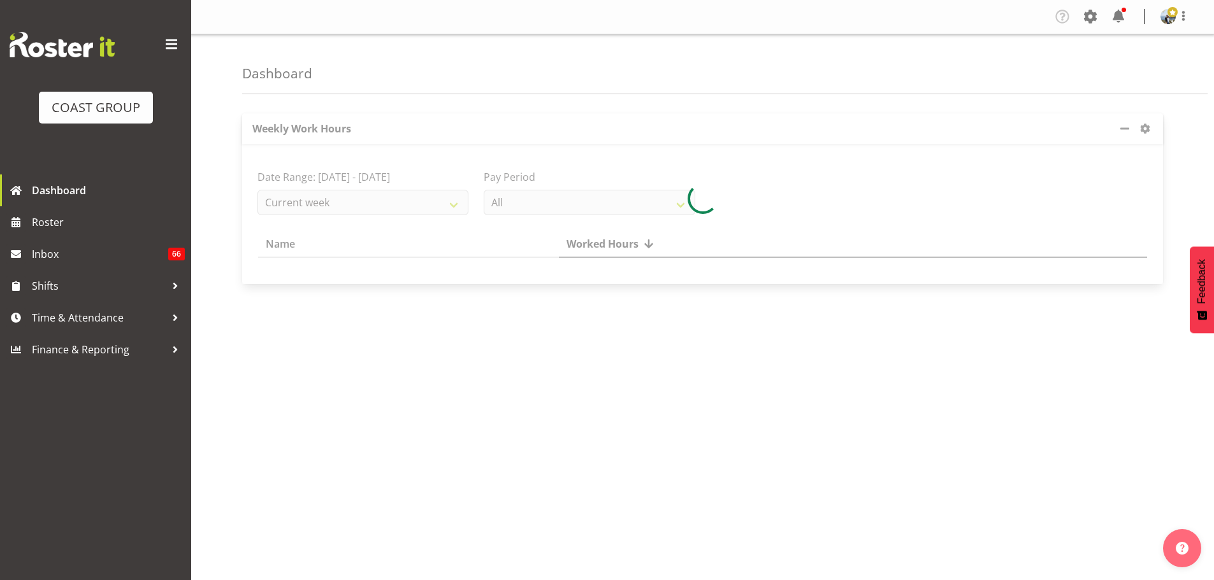 The image size is (1214, 580). What do you see at coordinates (1168, 17) in the screenshot?
I see `img: brittany-taylorf7b938a58e78977fad4baecaf99ae47c.png` at bounding box center [1168, 17].